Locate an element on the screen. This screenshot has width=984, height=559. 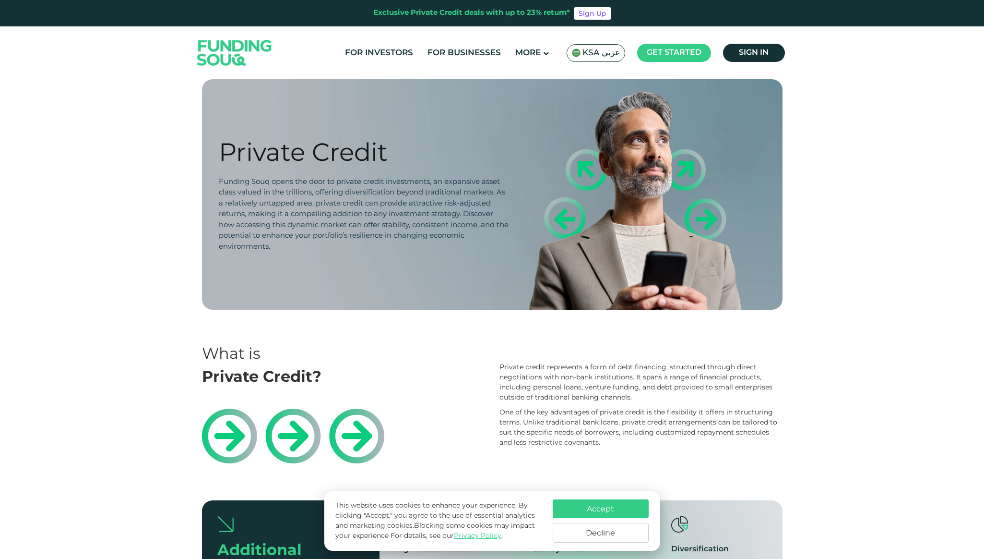
div: Exclusive Private Credit deals with up to 23% return* is located at coordinates (472, 13).